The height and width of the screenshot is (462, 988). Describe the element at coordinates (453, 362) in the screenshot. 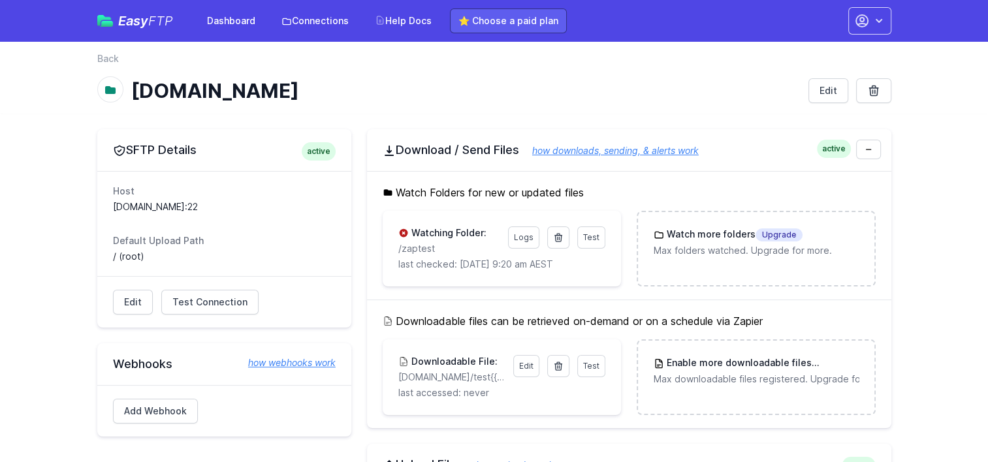

I see `h3: Downloadable File:` at that location.